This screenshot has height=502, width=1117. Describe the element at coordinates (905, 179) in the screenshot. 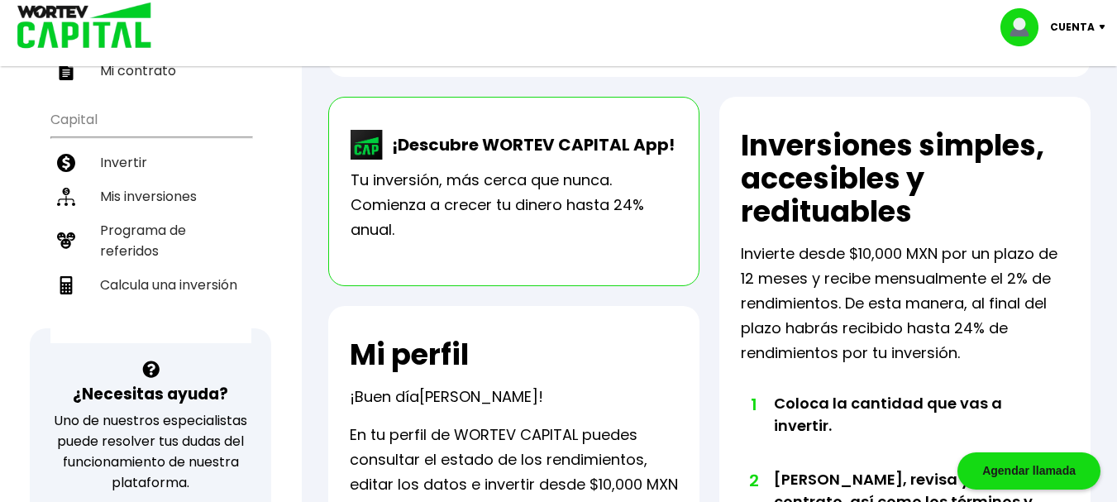

I see `h2: Inversiones simples, accesibles y redituables` at that location.